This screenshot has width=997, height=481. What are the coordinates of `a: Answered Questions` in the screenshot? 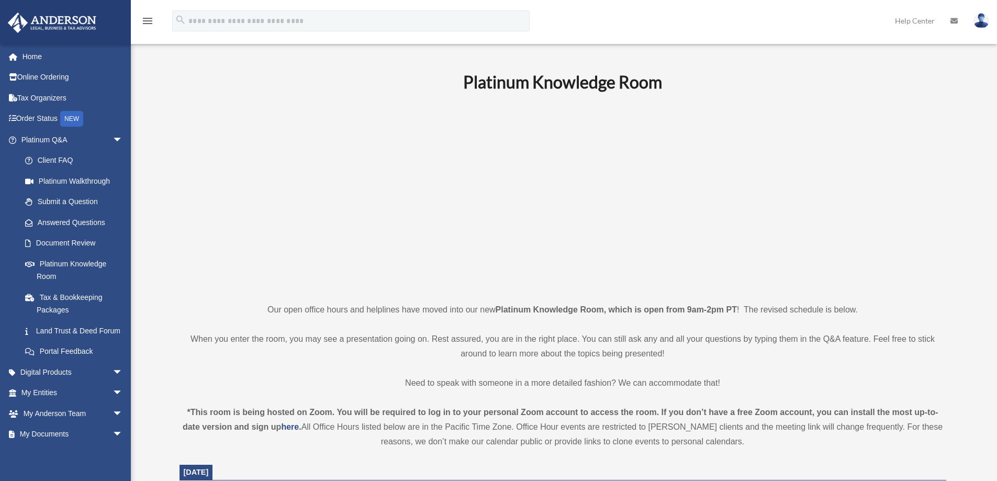 It's located at (76, 223).